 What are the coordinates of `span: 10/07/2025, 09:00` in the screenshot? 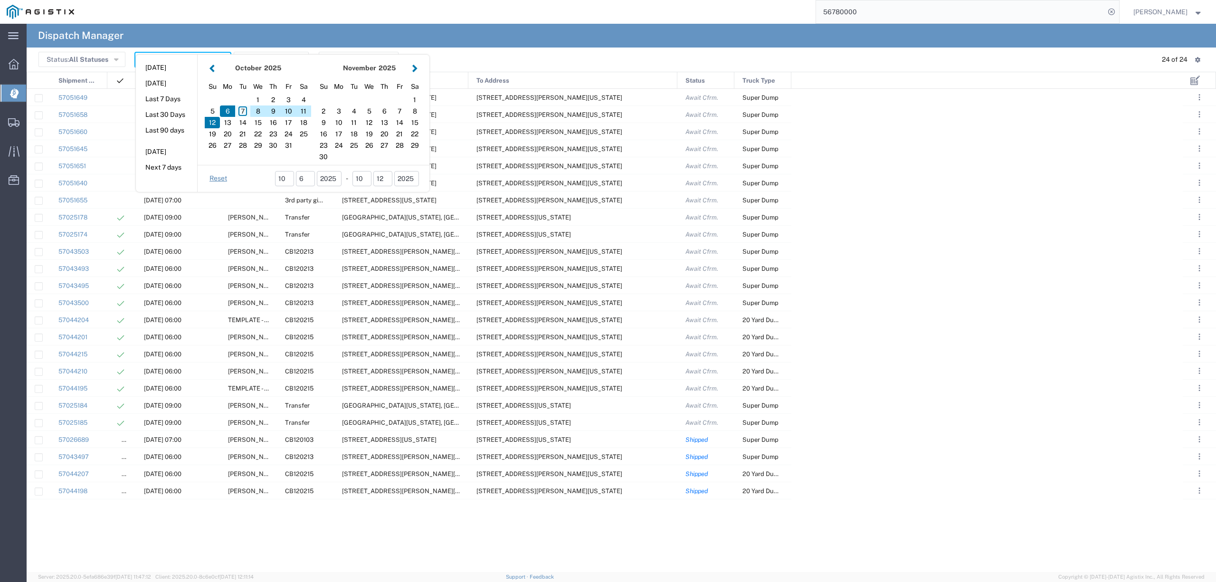 It's located at (162, 422).